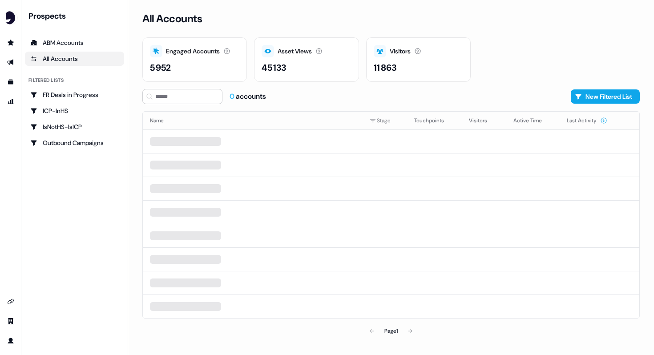 The width and height of the screenshot is (654, 355). I want to click on div: 45 133, so click(274, 68).